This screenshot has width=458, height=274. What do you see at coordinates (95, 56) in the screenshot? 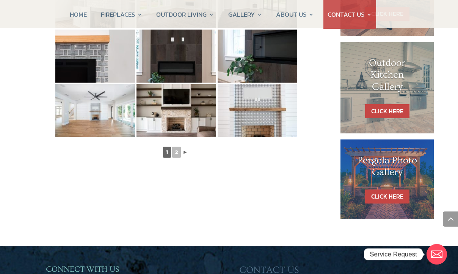
I see `img: 19` at bounding box center [95, 56].